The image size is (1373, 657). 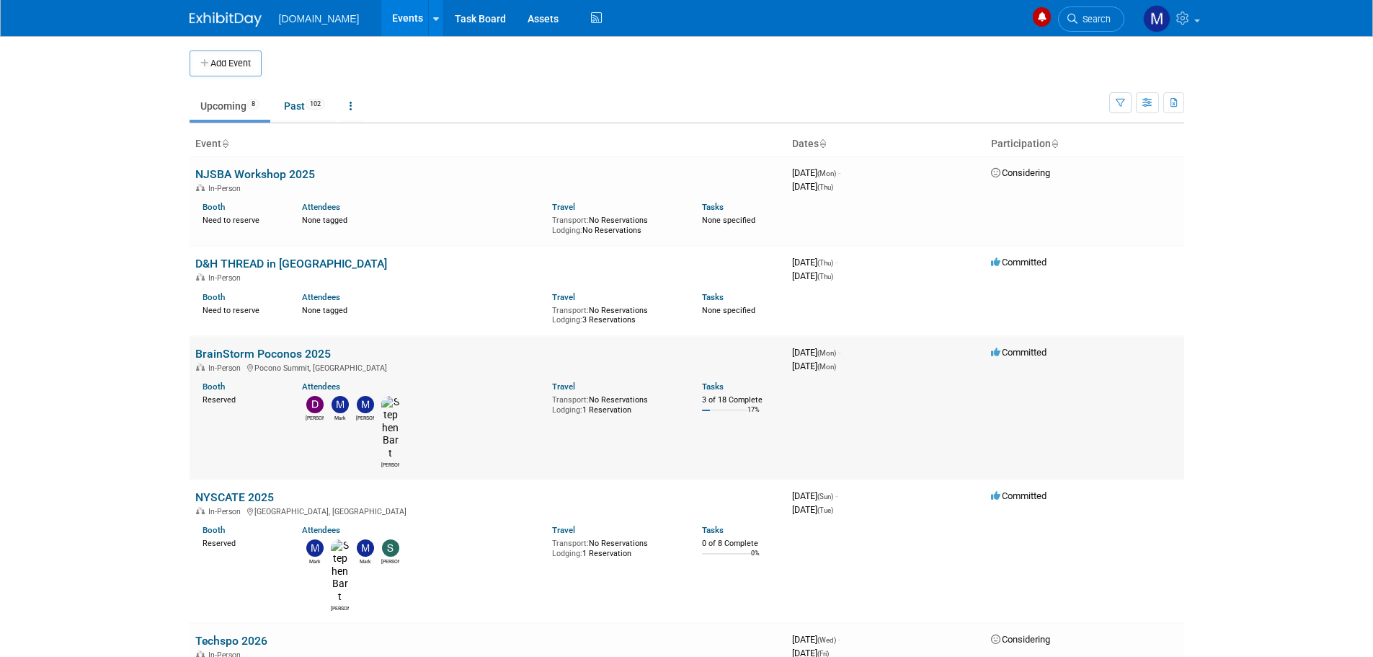 I want to click on img: Mark Triftshauser, so click(x=366, y=548).